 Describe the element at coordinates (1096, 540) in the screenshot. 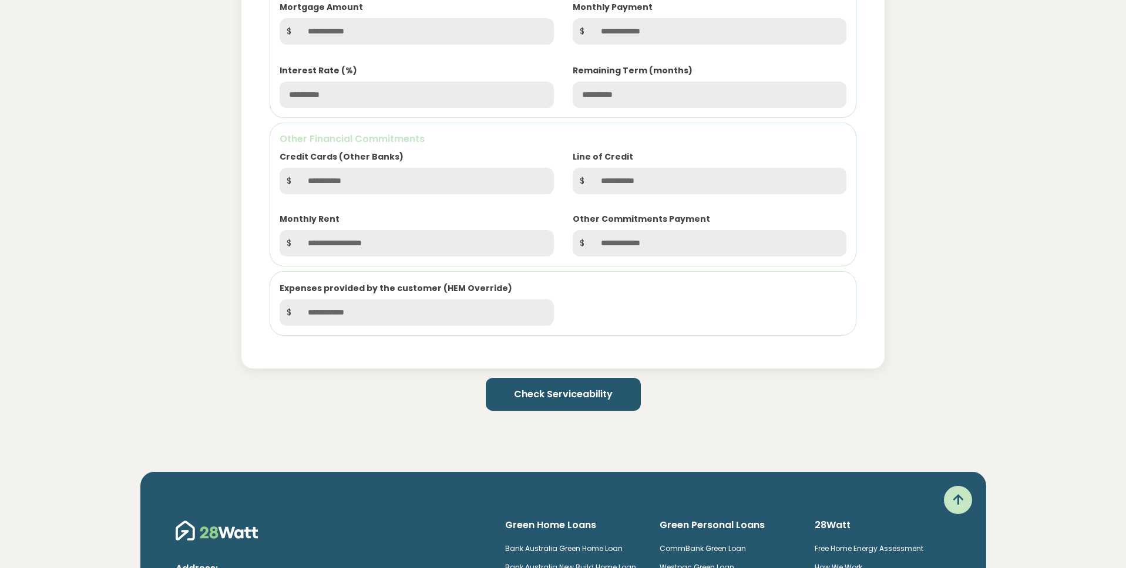

I see `div: Chat Widget` at that location.